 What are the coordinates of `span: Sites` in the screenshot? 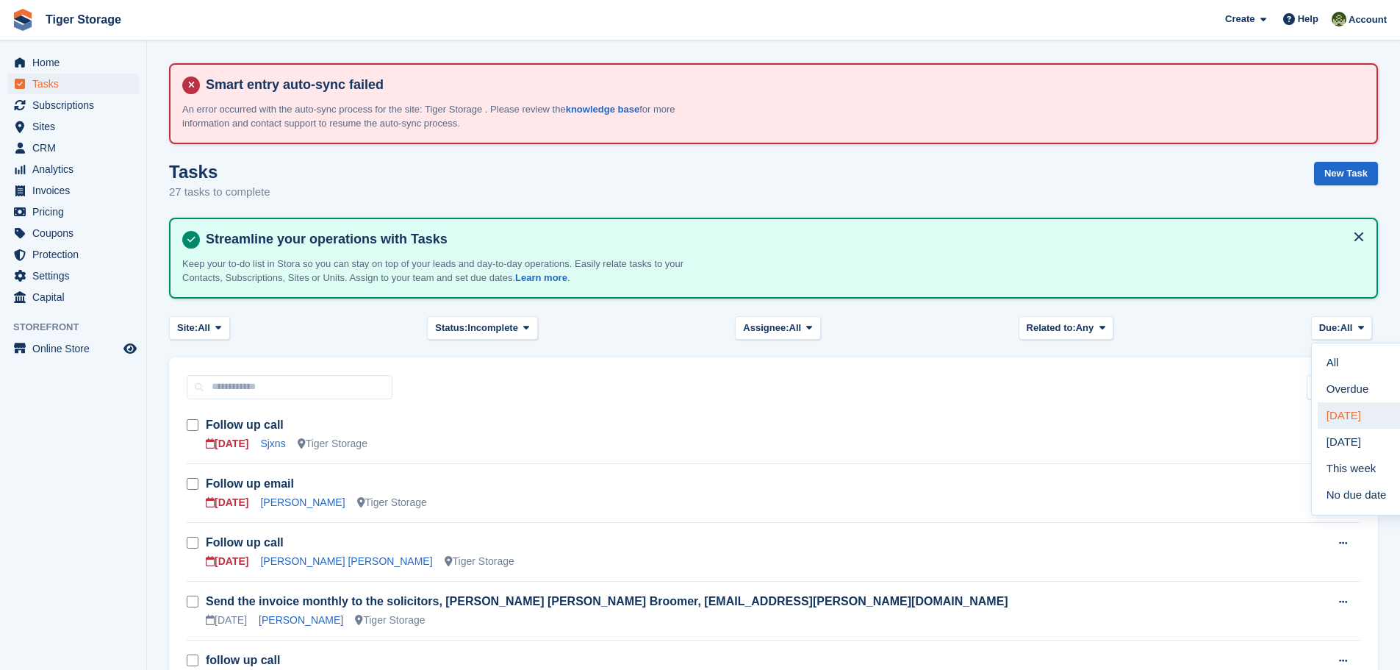 It's located at (76, 126).